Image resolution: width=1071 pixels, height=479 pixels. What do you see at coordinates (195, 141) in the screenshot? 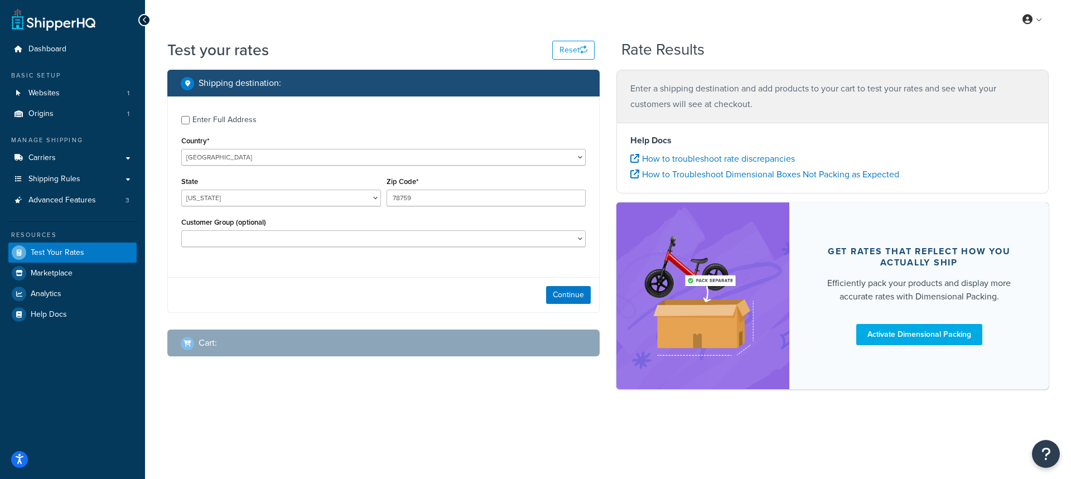
I see `label: Country*` at bounding box center [195, 141].